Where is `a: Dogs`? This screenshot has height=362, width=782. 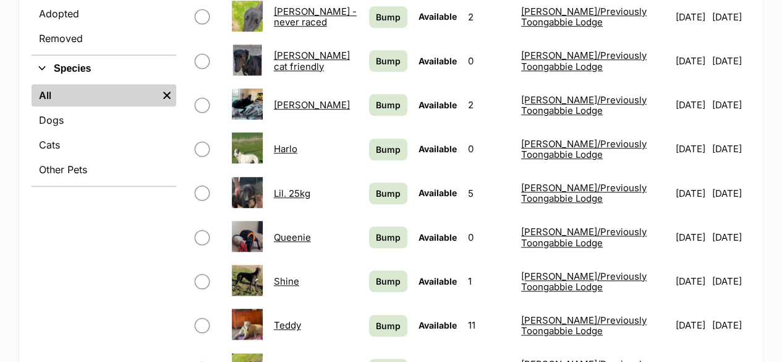
a: Dogs is located at coordinates (104, 120).